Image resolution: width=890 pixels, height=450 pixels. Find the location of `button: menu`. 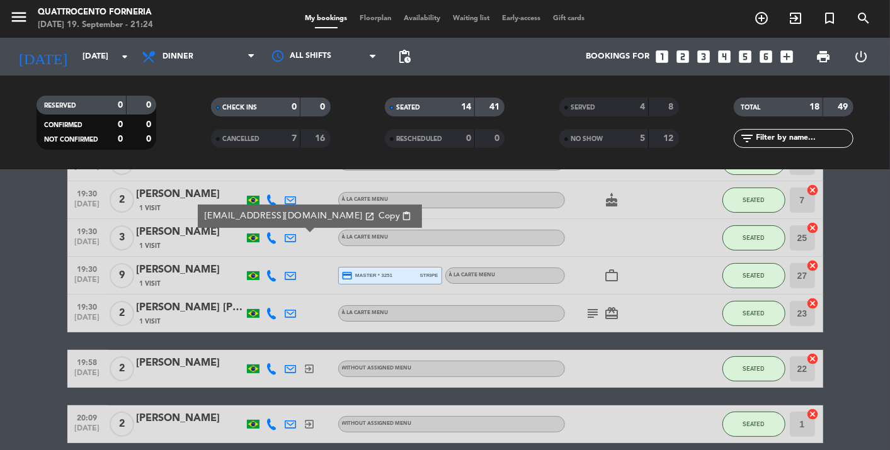

button: menu is located at coordinates (19, 19).